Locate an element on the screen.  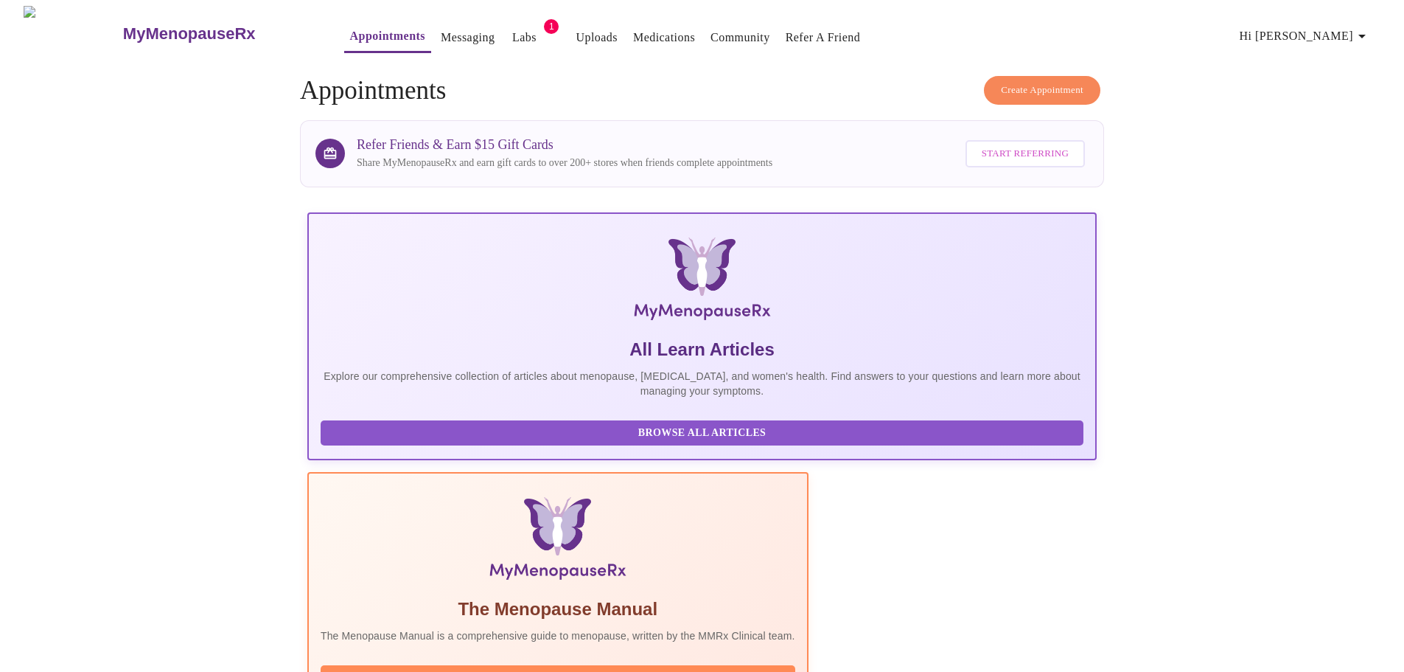
a: Community is located at coordinates (740, 38).